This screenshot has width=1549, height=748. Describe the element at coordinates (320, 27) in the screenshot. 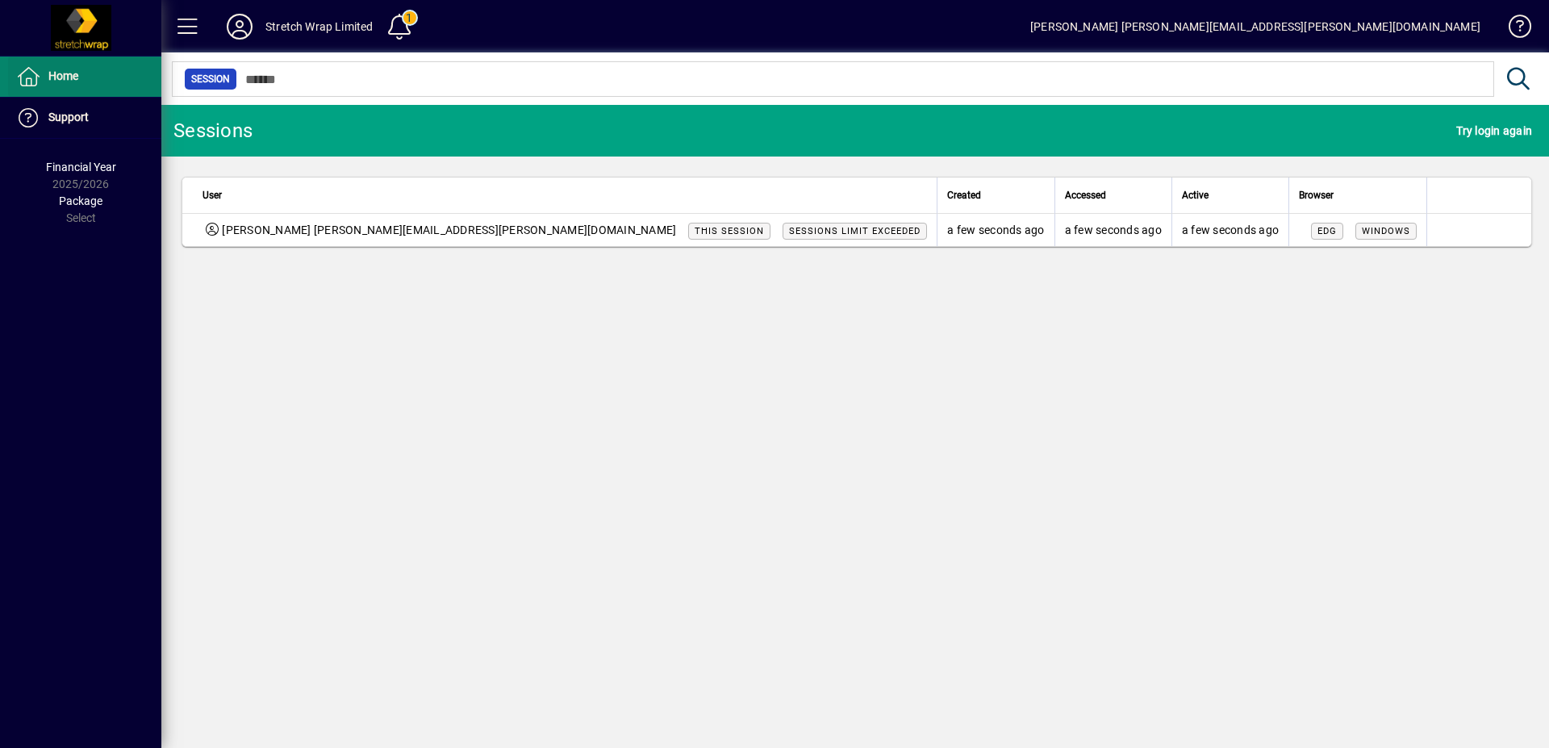

I see `div: Stretch Wrap Limited` at that location.